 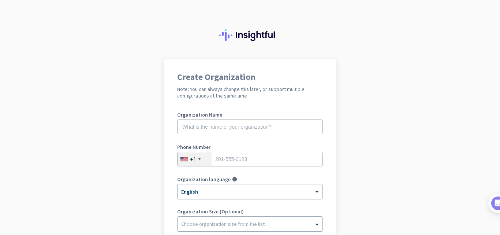 I want to click on h1: Create Organization, so click(x=250, y=77).